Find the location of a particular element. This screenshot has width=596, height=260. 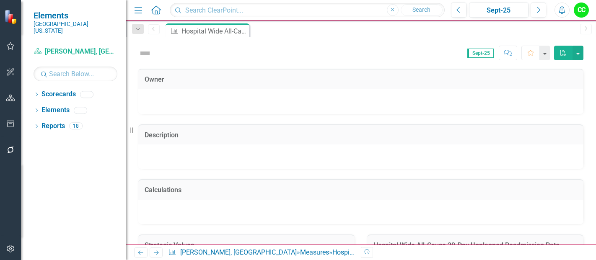

div: Sept-25 is located at coordinates (499, 10).